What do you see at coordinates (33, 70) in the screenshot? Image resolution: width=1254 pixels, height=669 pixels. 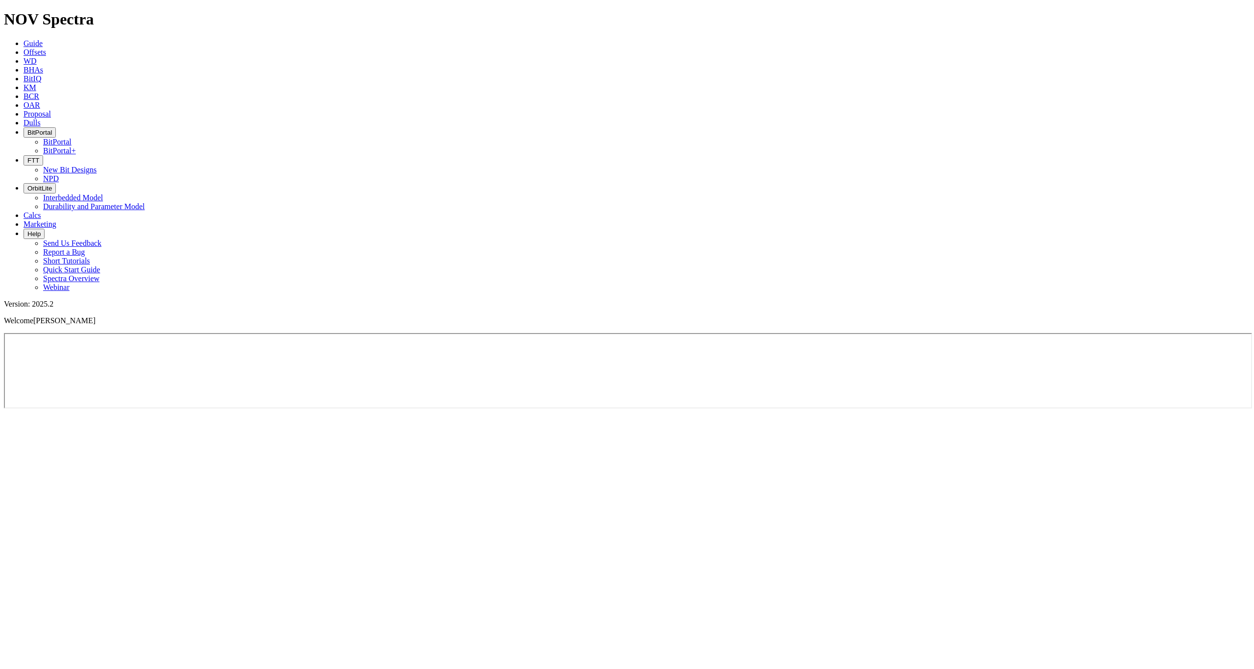 I see `a: BHAs` at bounding box center [33, 70].